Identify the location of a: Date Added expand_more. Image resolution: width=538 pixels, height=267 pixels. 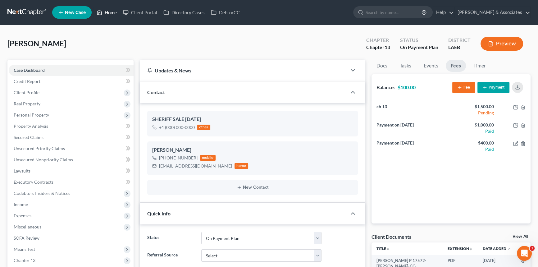
(496, 248).